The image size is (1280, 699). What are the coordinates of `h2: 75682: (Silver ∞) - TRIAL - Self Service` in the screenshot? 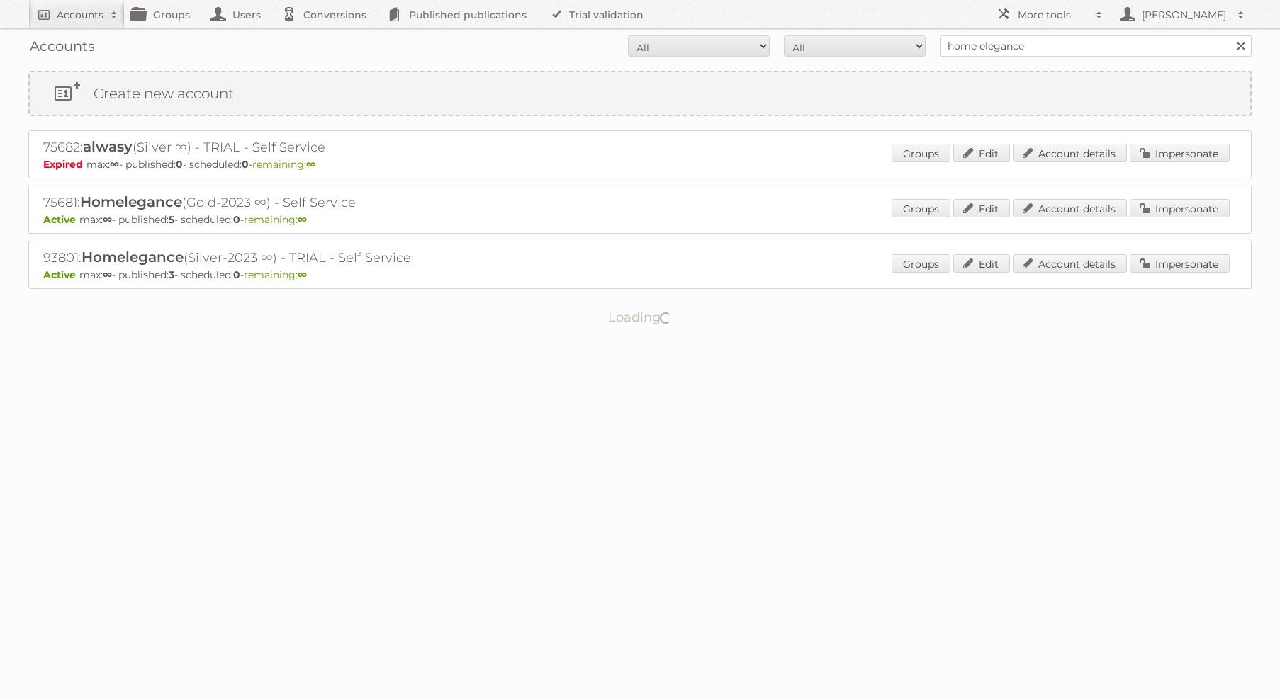 It's located at (291, 147).